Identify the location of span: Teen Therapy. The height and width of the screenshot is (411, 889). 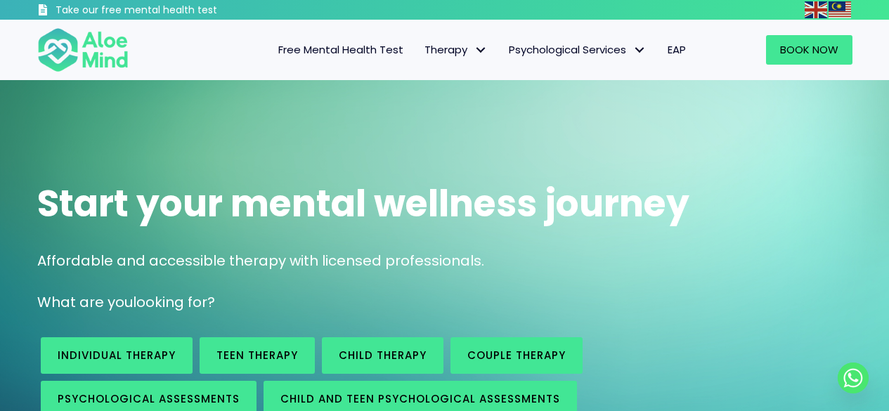
(257, 355).